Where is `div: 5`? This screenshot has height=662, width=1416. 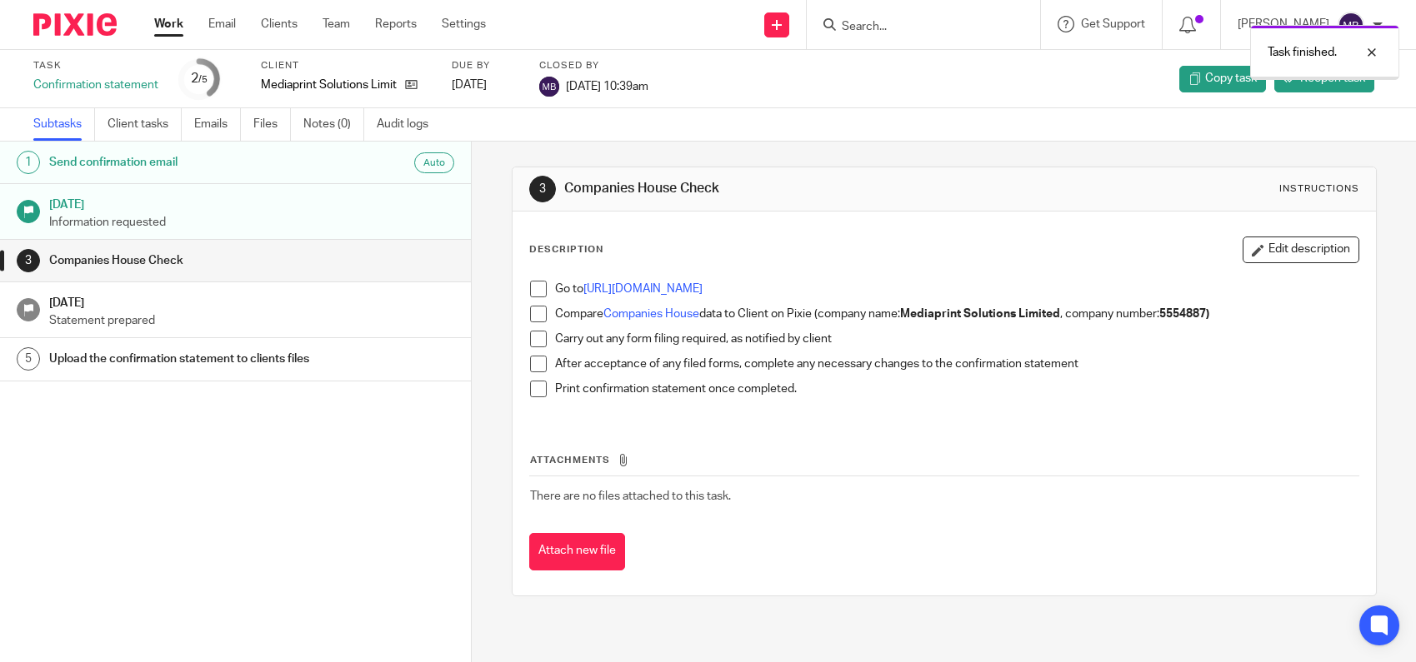
div: 5 is located at coordinates (28, 359).